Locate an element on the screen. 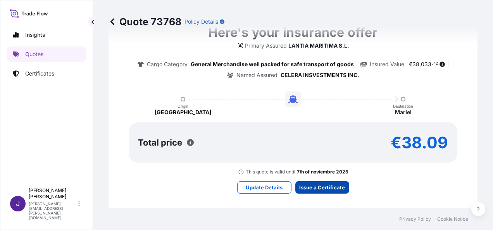 Image resolution: width=493 pixels, height=230 pixels. p: Certificates is located at coordinates (39, 74).